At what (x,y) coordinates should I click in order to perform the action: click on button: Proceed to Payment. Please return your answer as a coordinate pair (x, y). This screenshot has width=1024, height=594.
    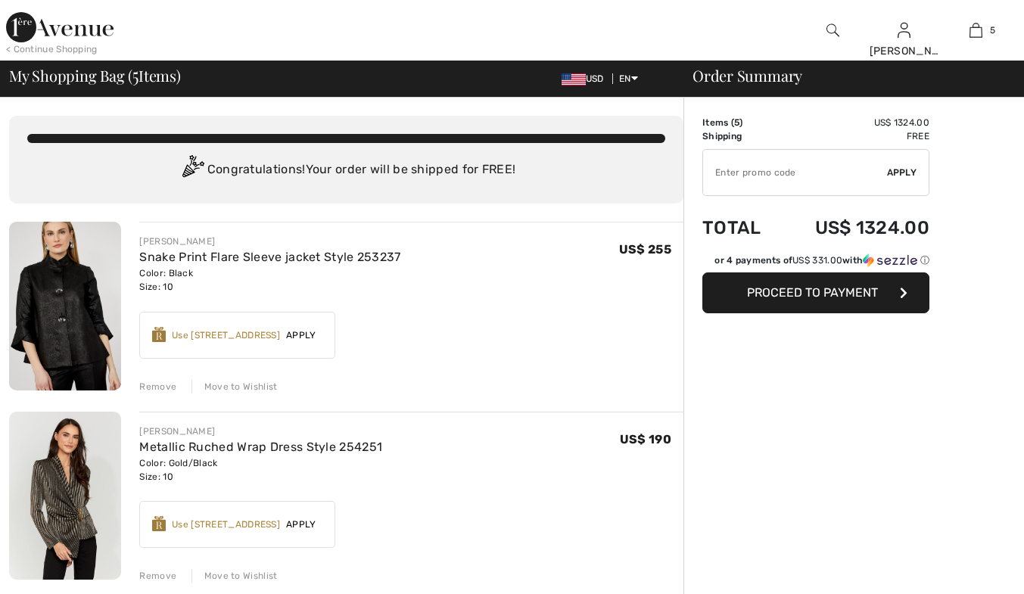
    Looking at the image, I should click on (816, 293).